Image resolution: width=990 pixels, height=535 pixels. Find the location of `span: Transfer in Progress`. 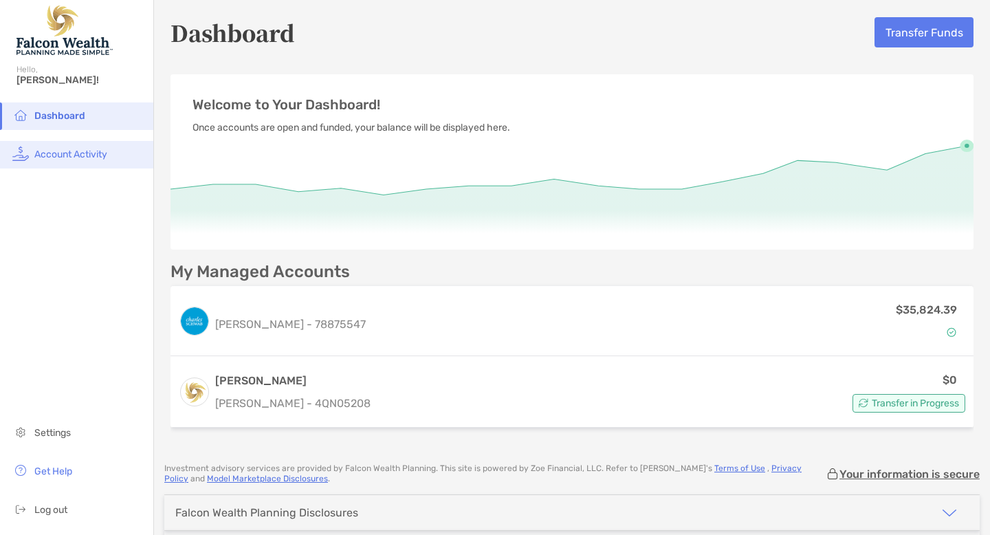

span: Transfer in Progress is located at coordinates (915, 403).